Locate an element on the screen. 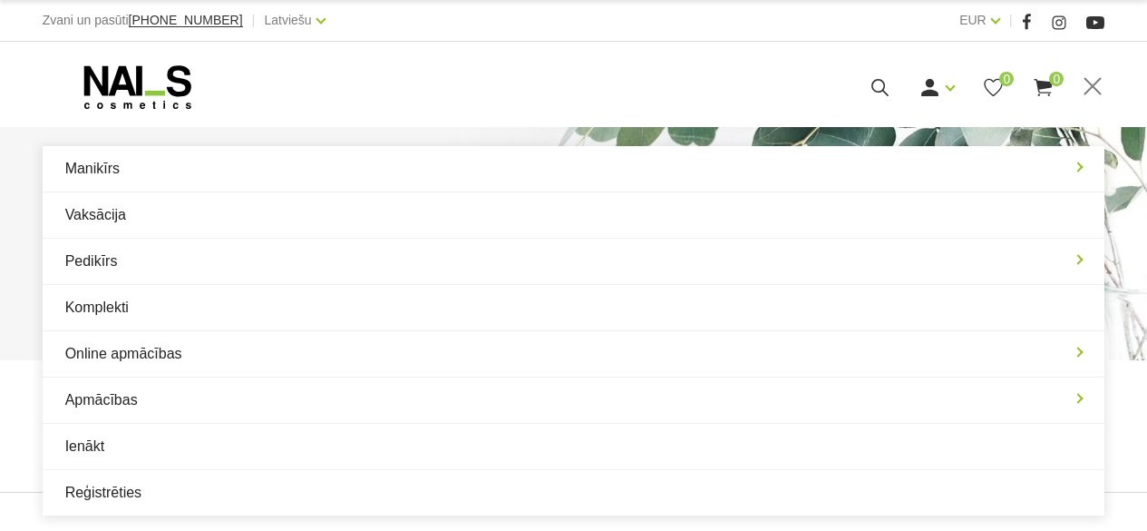 Image resolution: width=1147 pixels, height=531 pixels. a: Latviešu is located at coordinates (288, 20).